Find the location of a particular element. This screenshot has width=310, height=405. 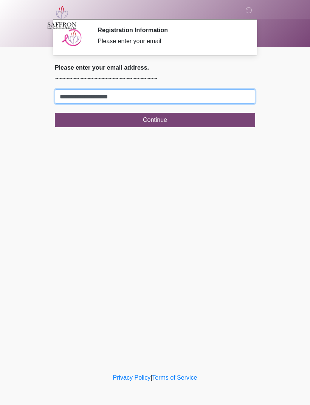

div: Please enter your email is located at coordinates (171, 41).